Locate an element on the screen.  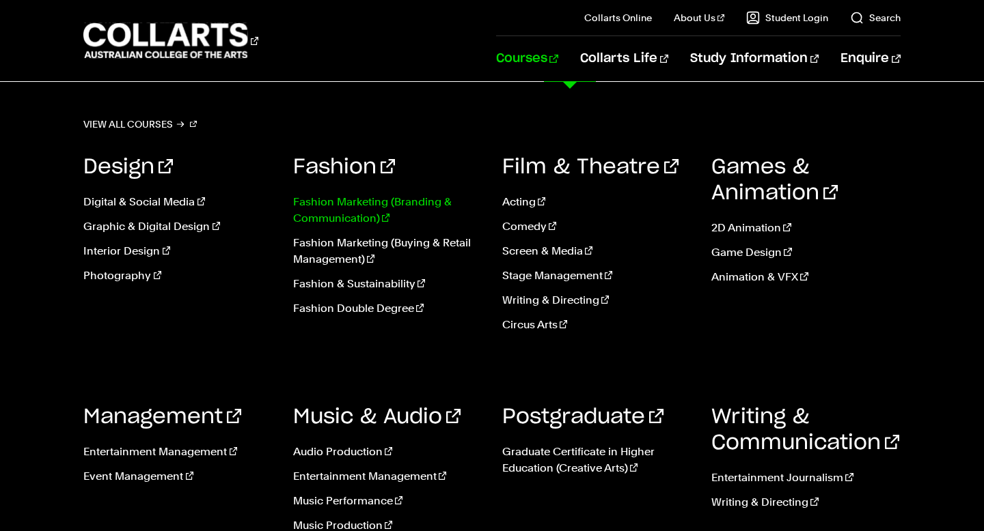
a: Music Performance is located at coordinates (387, 501).